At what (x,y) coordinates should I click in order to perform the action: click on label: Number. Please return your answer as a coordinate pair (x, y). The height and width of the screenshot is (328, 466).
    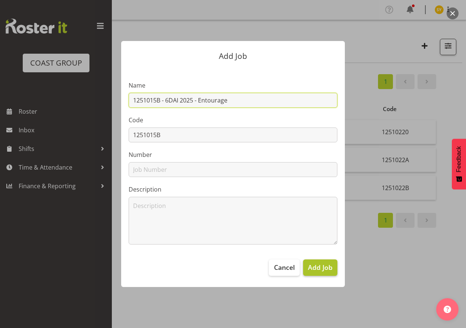
    Looking at the image, I should click on (233, 155).